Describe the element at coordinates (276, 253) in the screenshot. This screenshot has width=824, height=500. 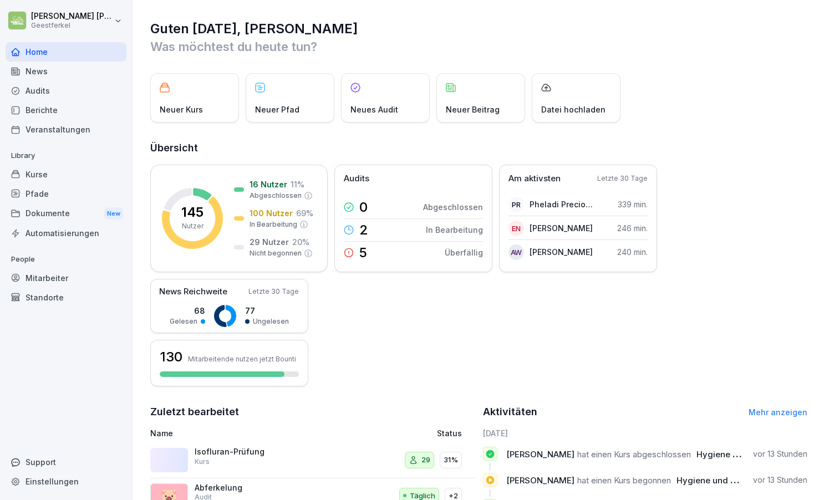
I see `p: Nicht begonnen` at that location.